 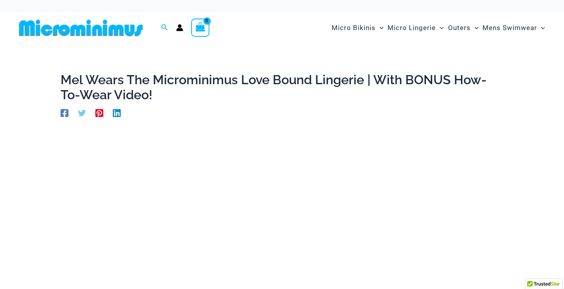 I want to click on a: Account icon link, so click(x=180, y=28).